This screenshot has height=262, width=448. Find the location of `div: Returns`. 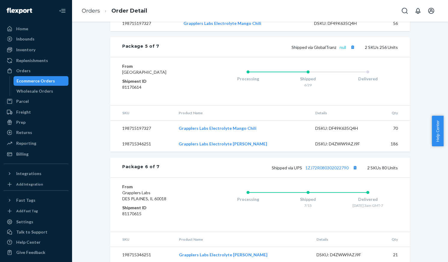

div: Returns is located at coordinates (24, 133).